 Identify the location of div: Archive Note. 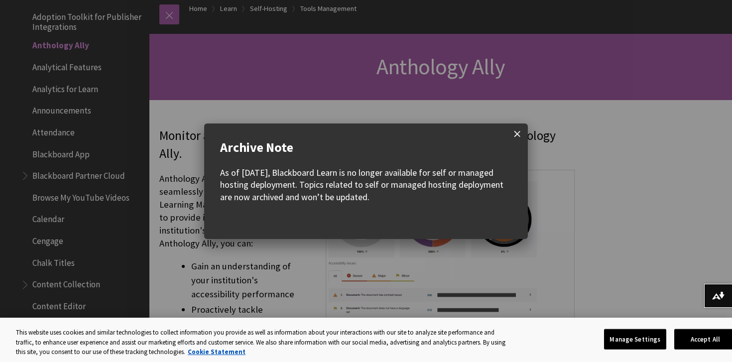
(366, 147).